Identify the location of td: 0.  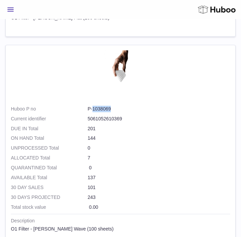
(120, 150).